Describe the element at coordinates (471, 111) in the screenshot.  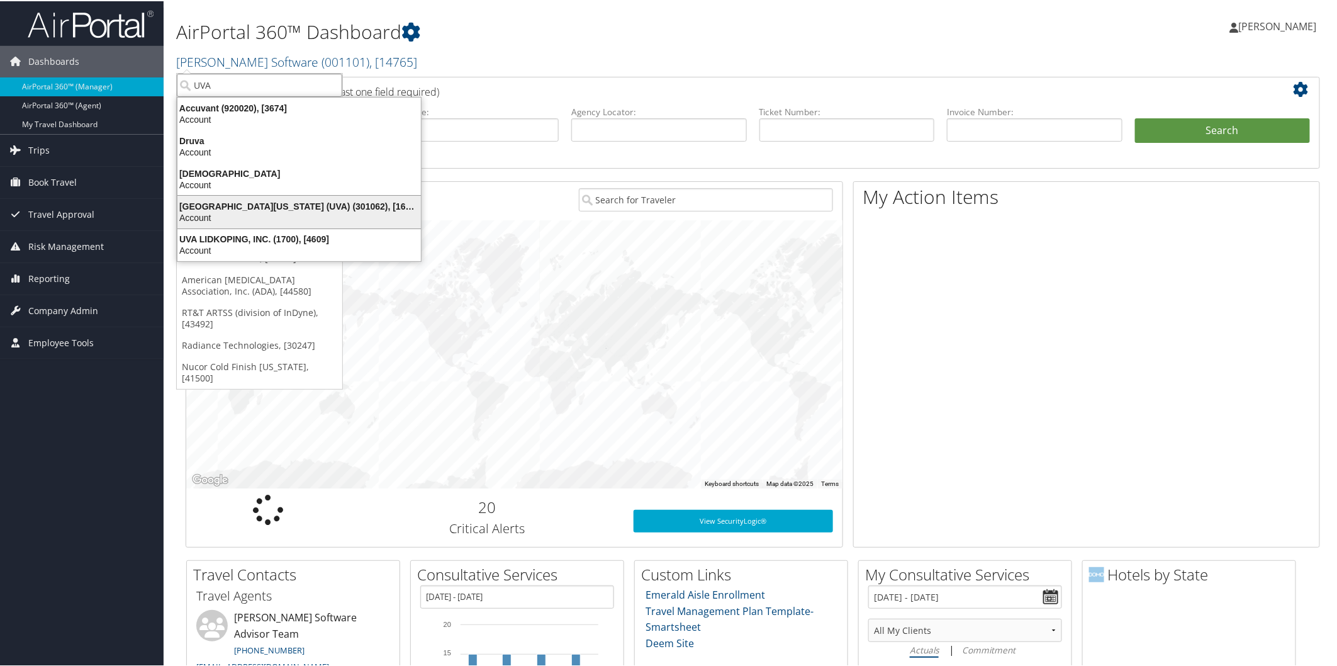
I see `label: Last Name:` at that location.